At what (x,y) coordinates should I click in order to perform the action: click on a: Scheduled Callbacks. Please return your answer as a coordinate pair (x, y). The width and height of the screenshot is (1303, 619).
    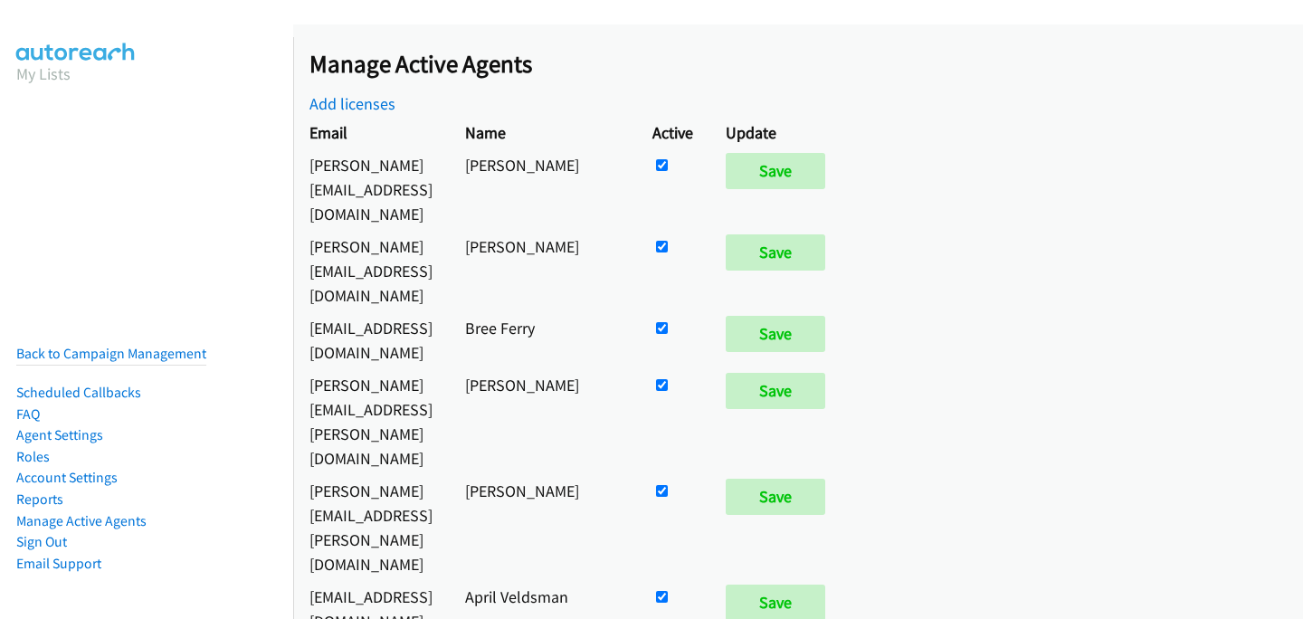
    Looking at the image, I should click on (79, 392).